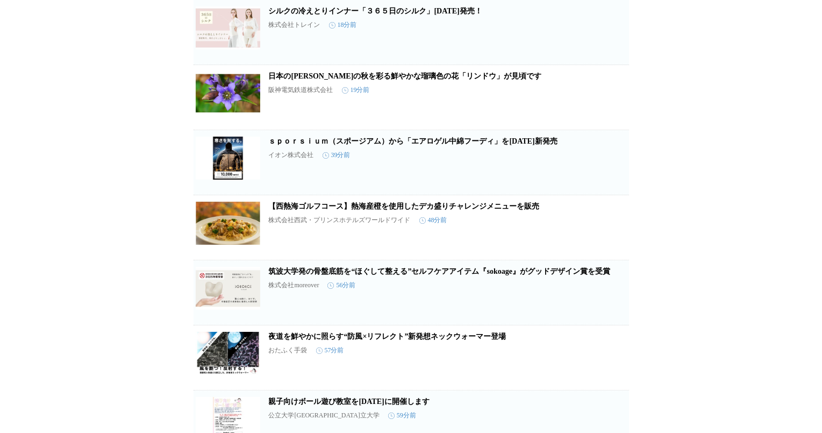 The height and width of the screenshot is (433, 822). I want to click on p: 株式会社トレイン, so click(295, 25).